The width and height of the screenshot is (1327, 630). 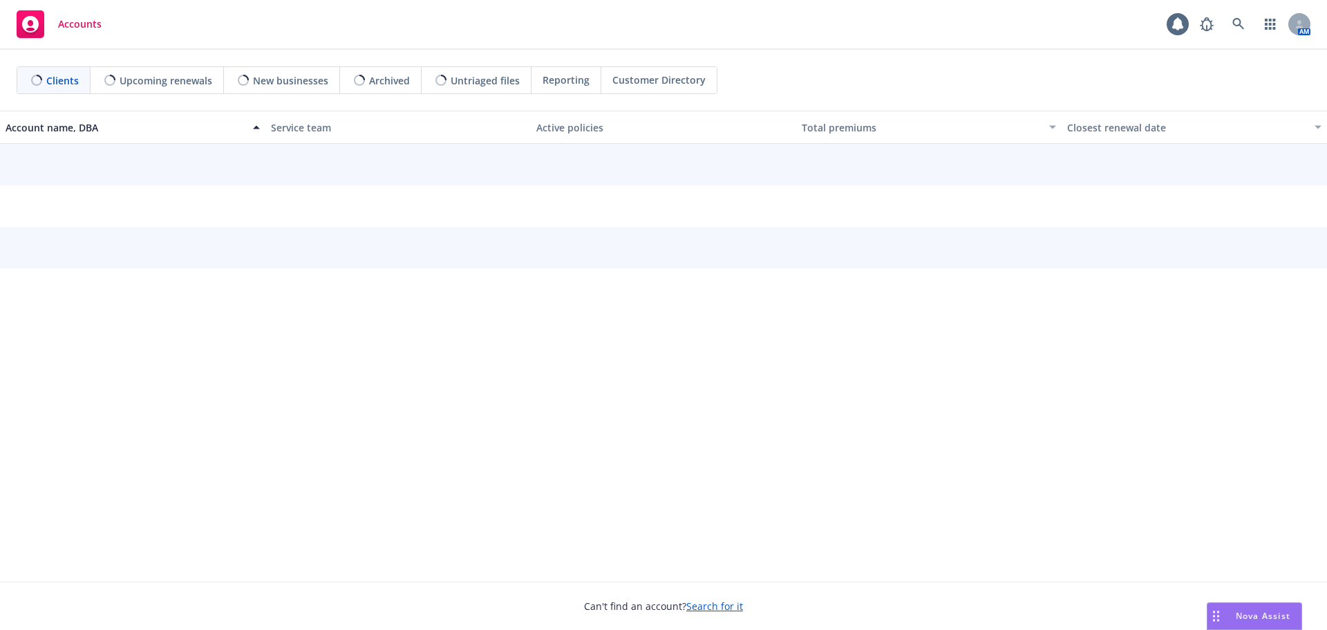 I want to click on div: Service team, so click(x=398, y=127).